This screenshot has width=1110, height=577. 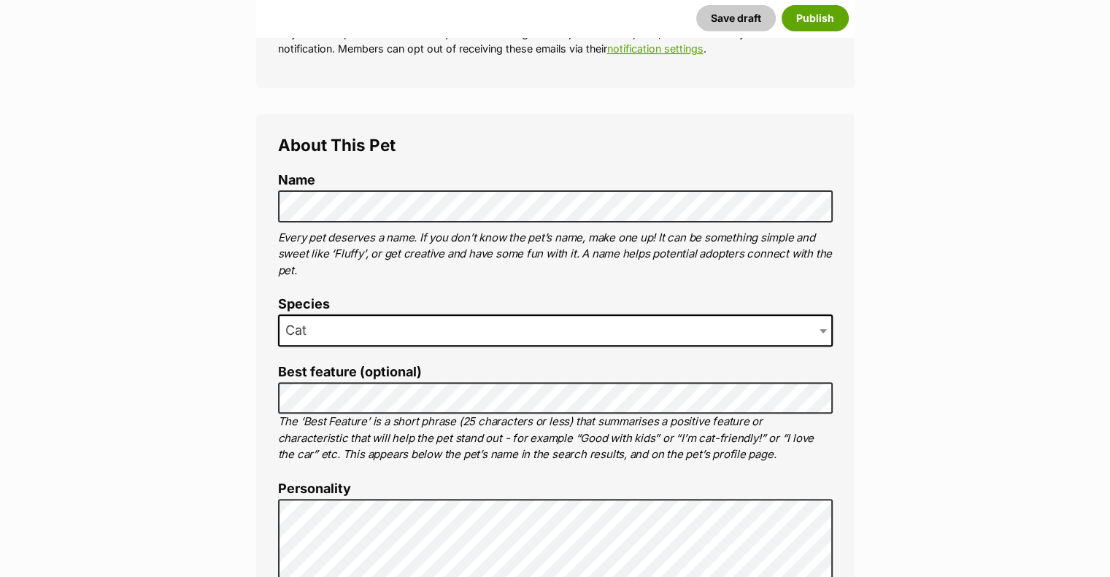 What do you see at coordinates (555, 304) in the screenshot?
I see `label: Species` at bounding box center [555, 304].